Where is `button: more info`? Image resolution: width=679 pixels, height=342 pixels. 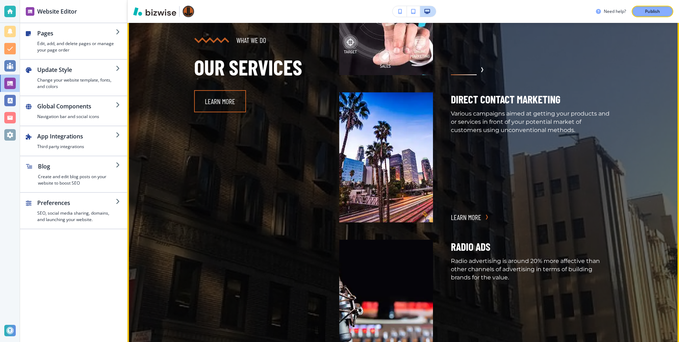
button: more info is located at coordinates (463, 70).